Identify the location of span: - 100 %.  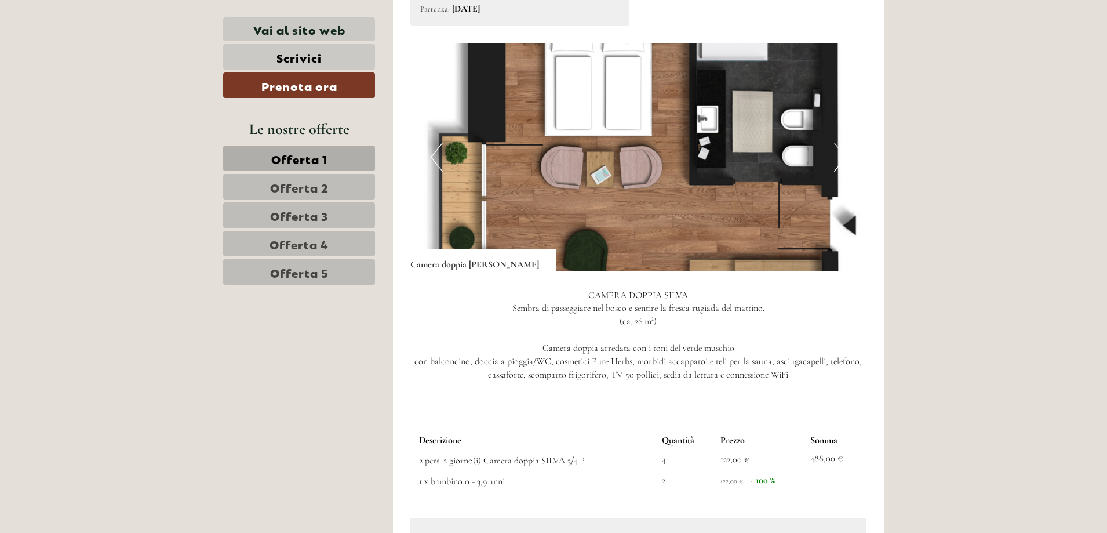
(763, 480).